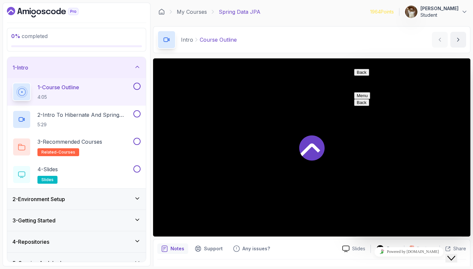  I want to click on a: Slides, so click(354, 249).